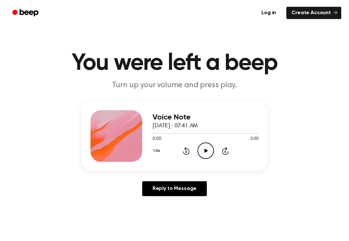  I want to click on h3: Voice Note, so click(205, 117).